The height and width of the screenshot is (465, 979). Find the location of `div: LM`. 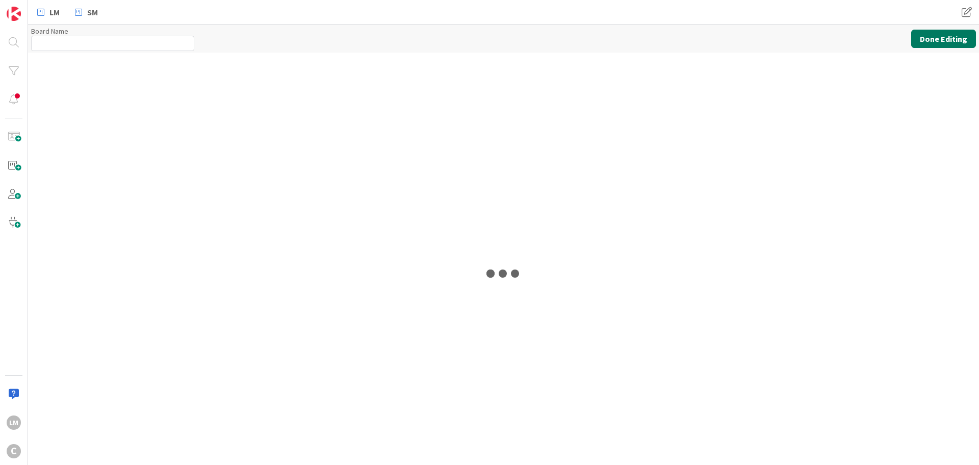

div: LM is located at coordinates (14, 422).